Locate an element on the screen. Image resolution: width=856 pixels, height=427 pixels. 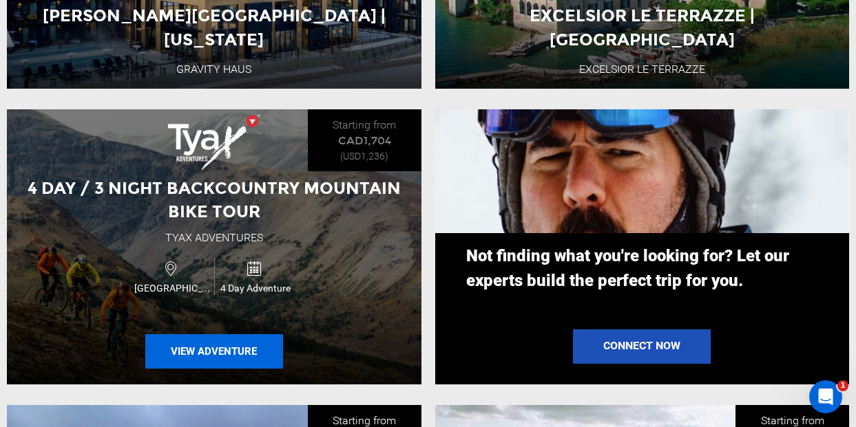
button: View Adventure is located at coordinates (214, 352).